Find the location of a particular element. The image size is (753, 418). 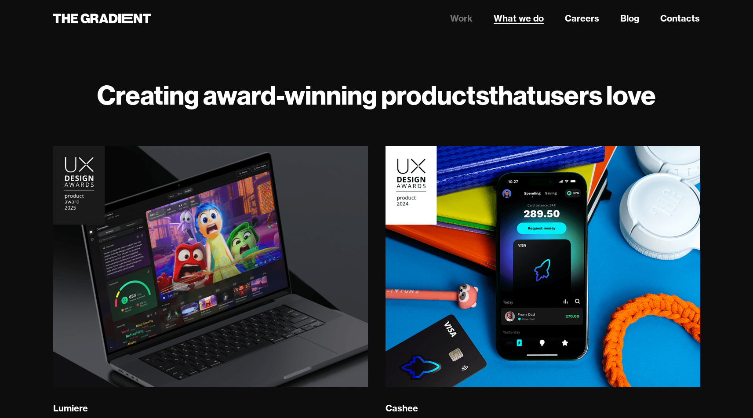

h1: Creating award-winning products users love is located at coordinates (377, 95).